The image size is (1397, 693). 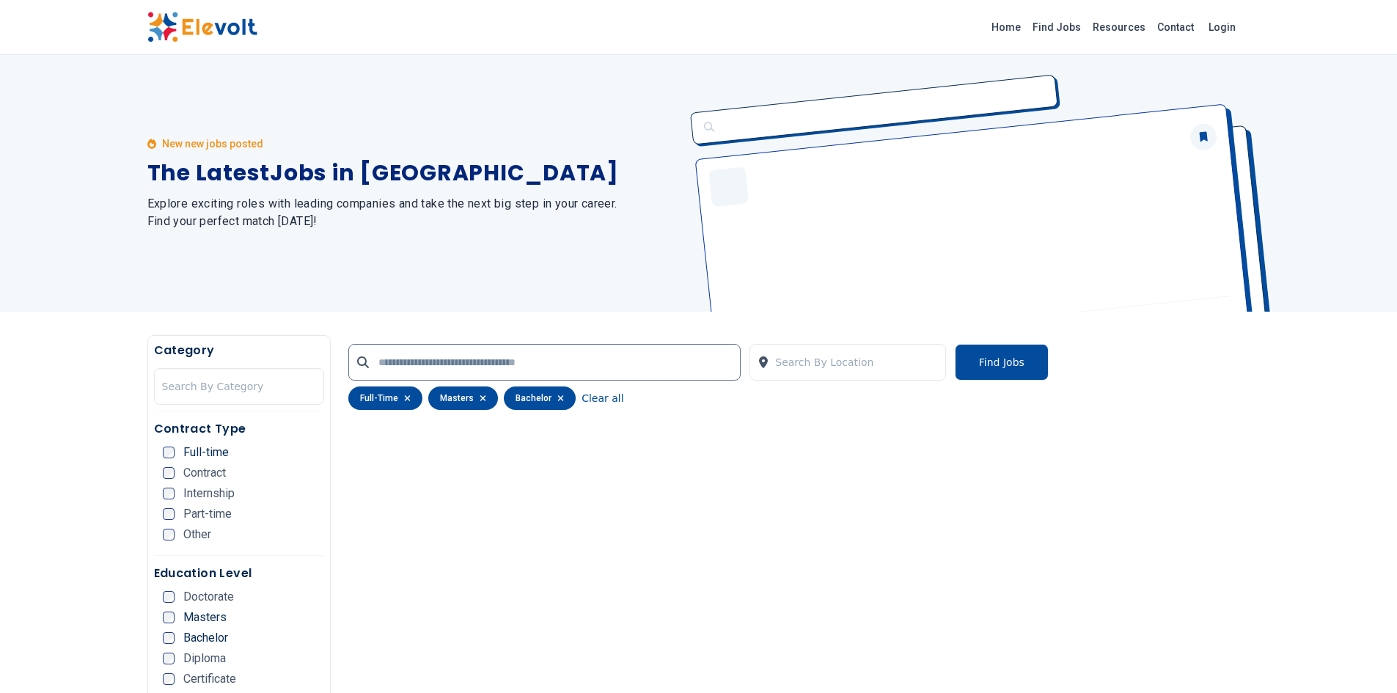 I want to click on div: masters, so click(x=463, y=398).